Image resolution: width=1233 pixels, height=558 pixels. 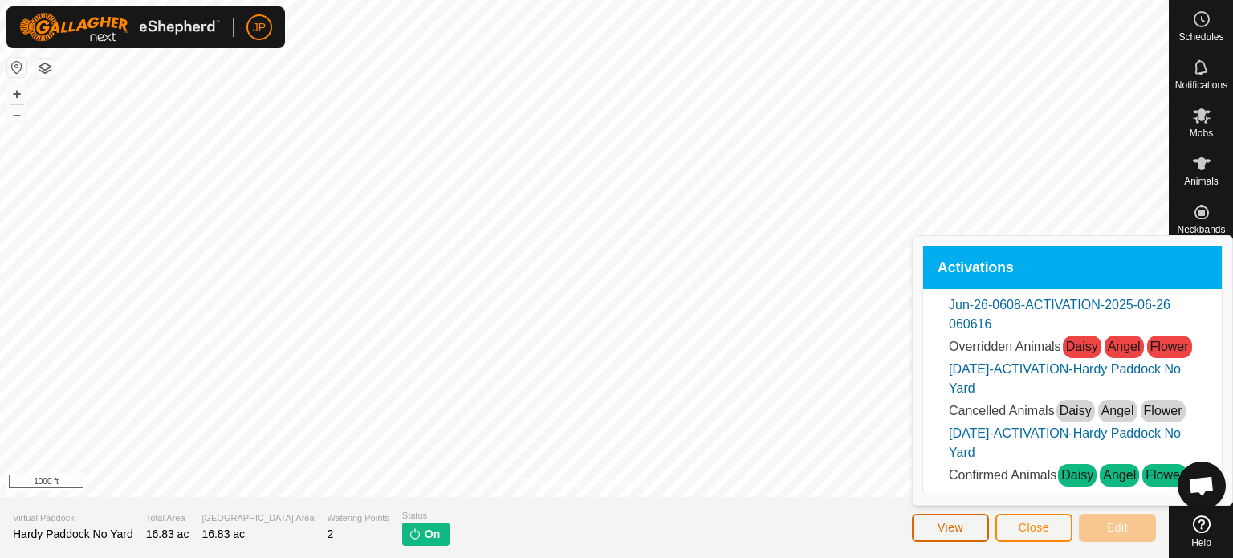 I want to click on a: Jun-26-0608-ACTIVATION-2025-06-26 060616, so click(x=1059, y=314).